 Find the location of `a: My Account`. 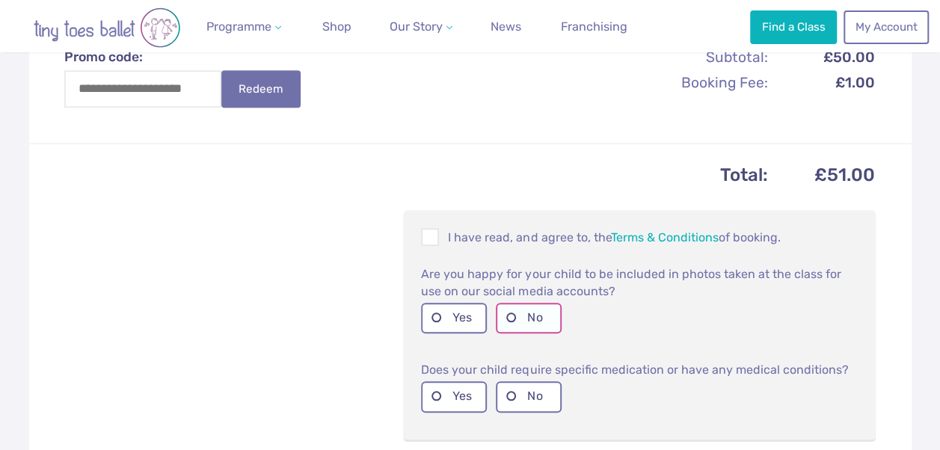

a: My Account is located at coordinates (886, 27).